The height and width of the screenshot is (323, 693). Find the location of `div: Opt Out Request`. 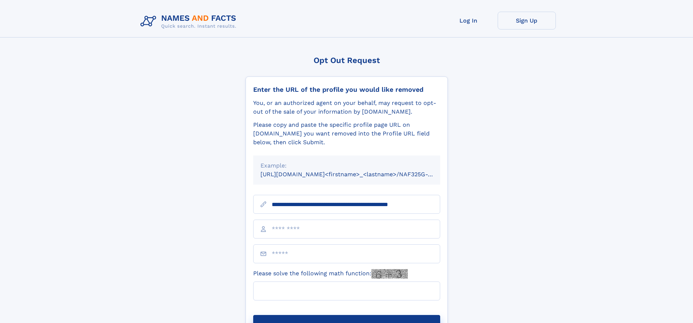

div: Opt Out Request is located at coordinates (347, 60).